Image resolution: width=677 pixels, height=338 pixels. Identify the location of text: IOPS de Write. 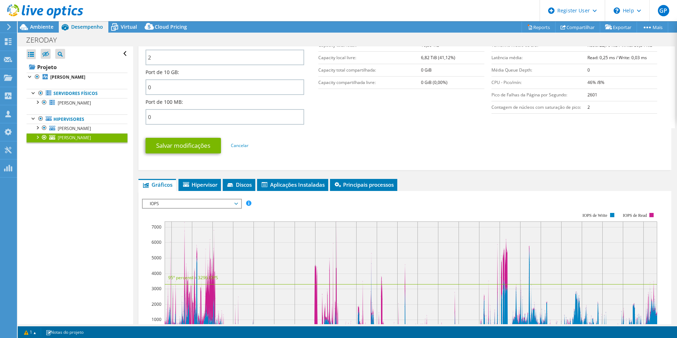
(595, 215).